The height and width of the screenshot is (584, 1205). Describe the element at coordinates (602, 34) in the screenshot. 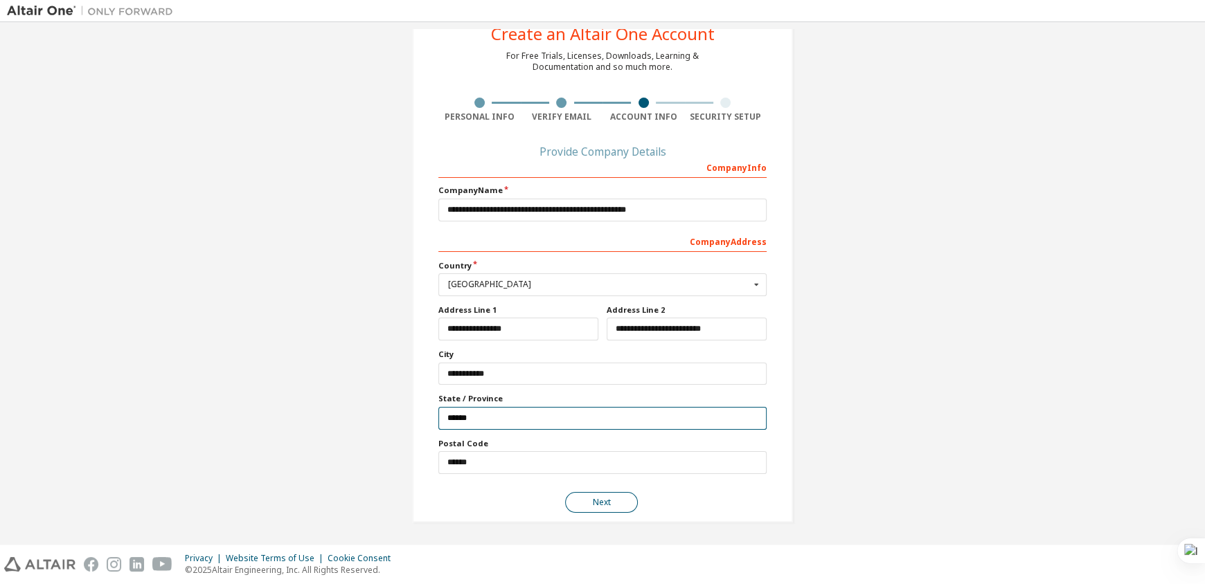

I see `div: Create an Altair One Account` at that location.